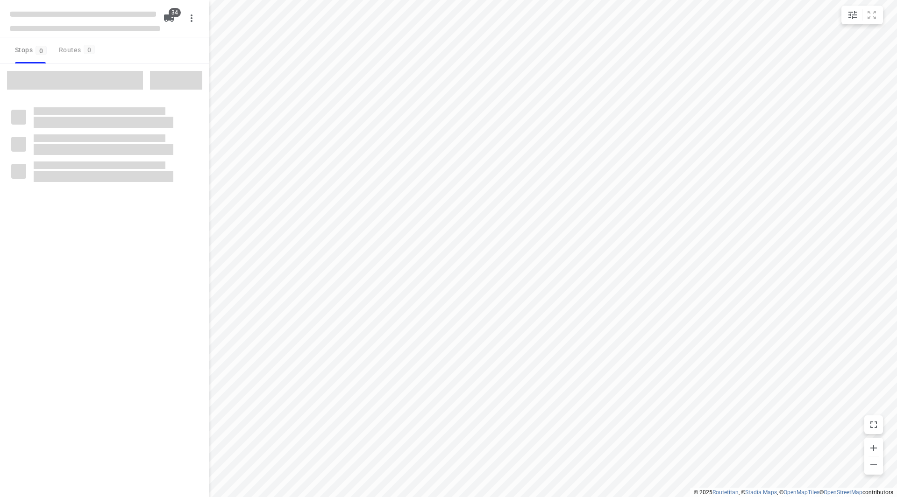  I want to click on li: © 2025 , © , © © contributors, so click(793, 493).